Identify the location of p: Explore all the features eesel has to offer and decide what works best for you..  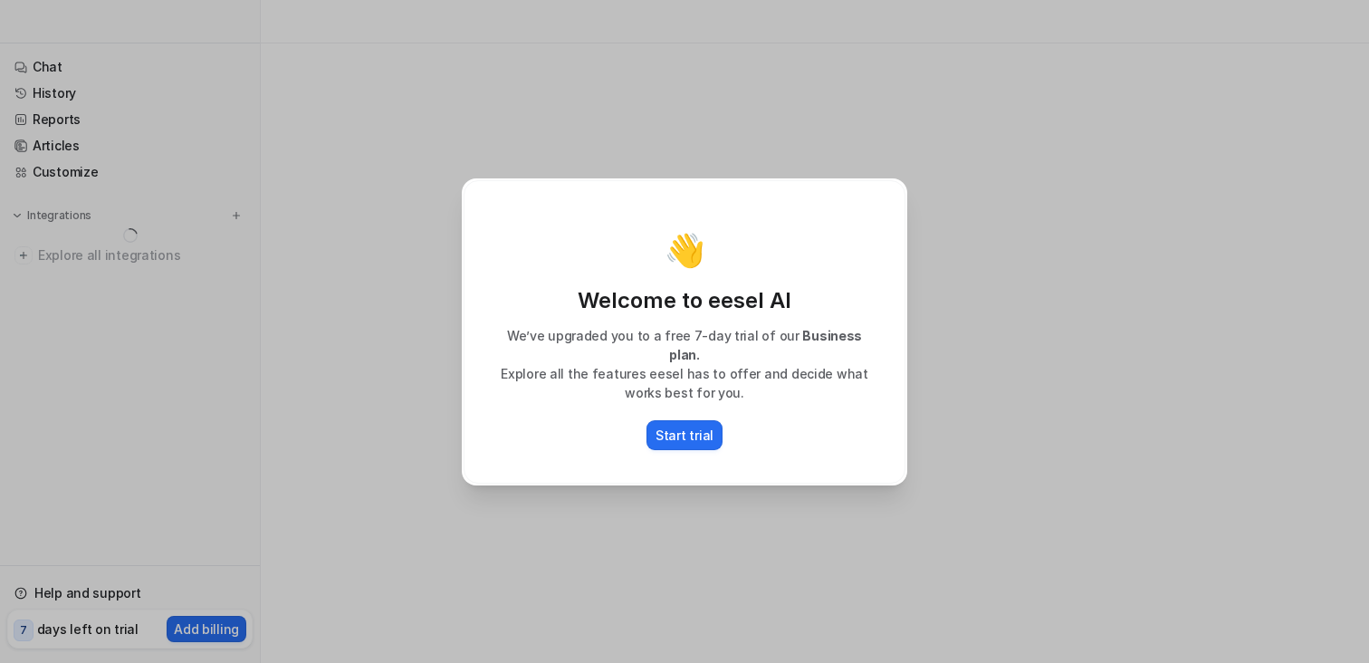
(684, 383).